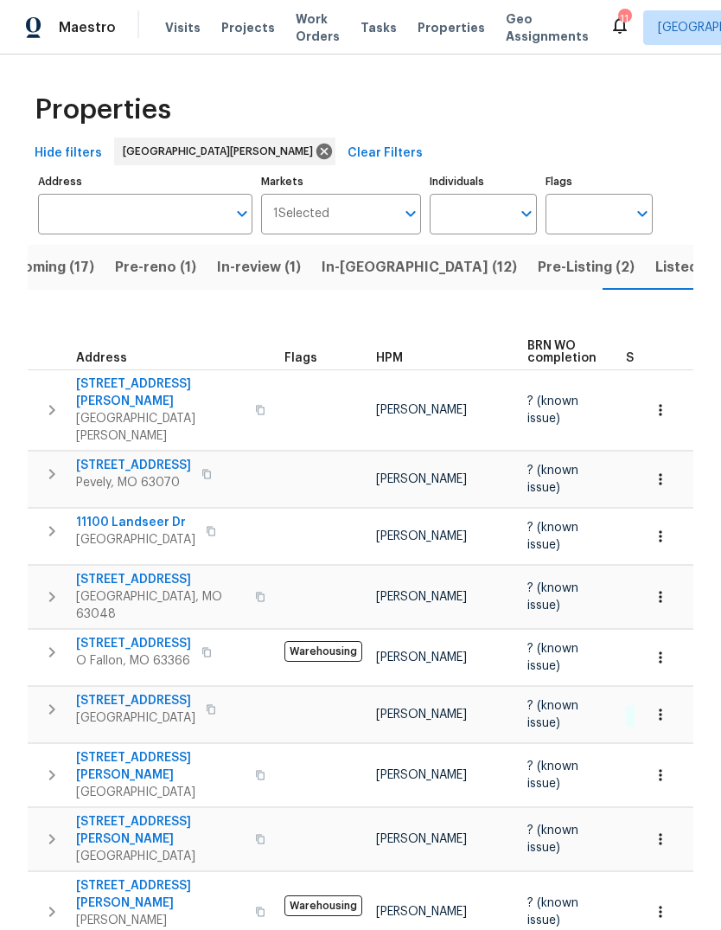 This screenshot has width=721, height=930. Describe the element at coordinates (586, 267) in the screenshot. I see `span: Pre-Listing (2)` at that location.